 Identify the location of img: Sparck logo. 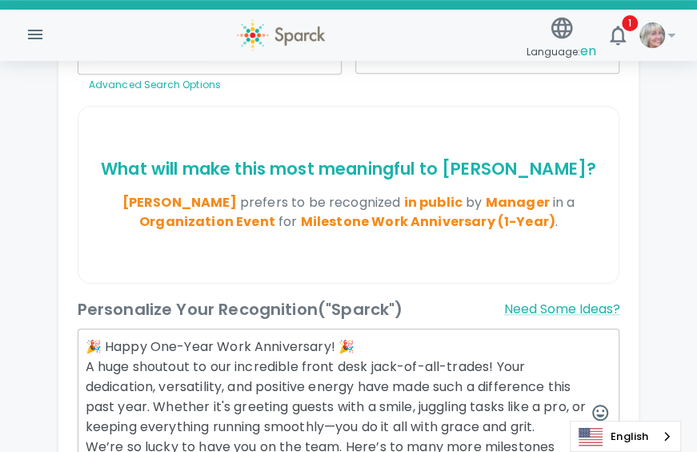
(281, 35).